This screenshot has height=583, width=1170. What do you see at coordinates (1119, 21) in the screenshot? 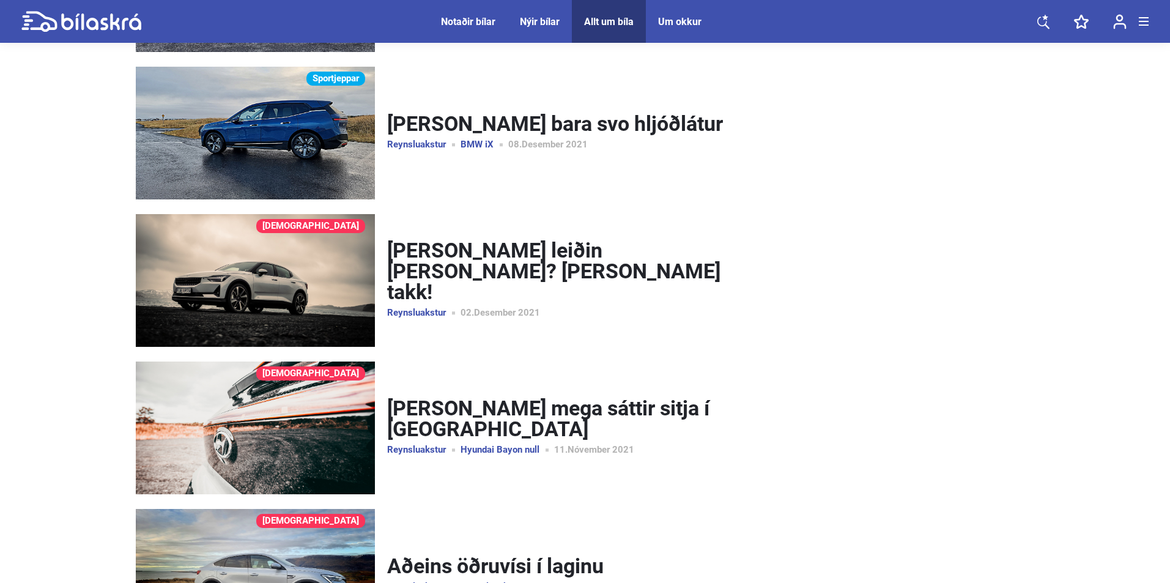
I see `img: user-login.svg` at bounding box center [1119, 21].